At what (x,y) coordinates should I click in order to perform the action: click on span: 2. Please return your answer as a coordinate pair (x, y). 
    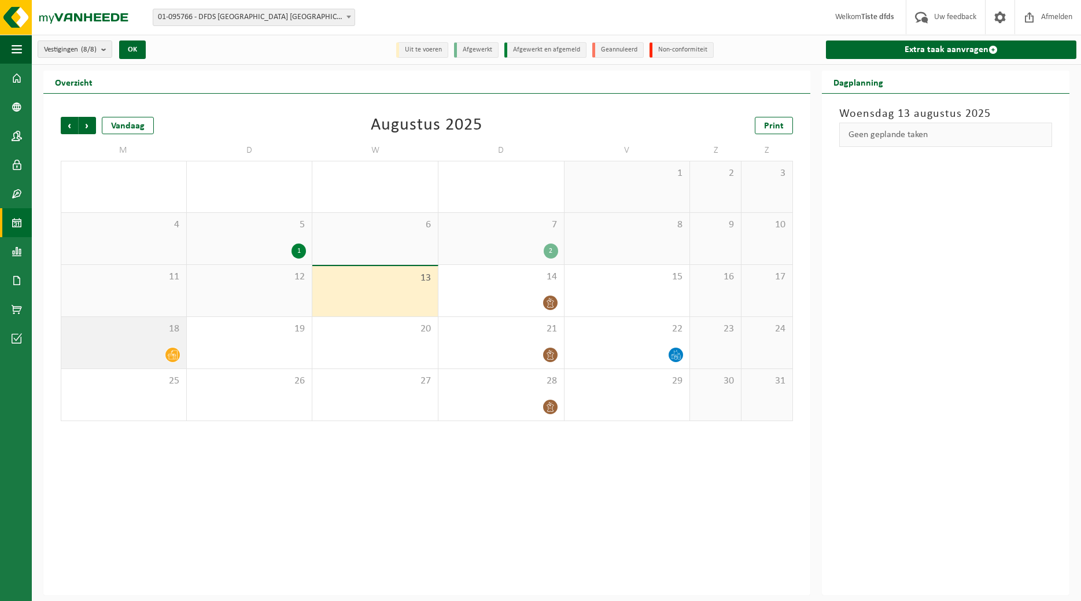
    Looking at the image, I should click on (716, 174).